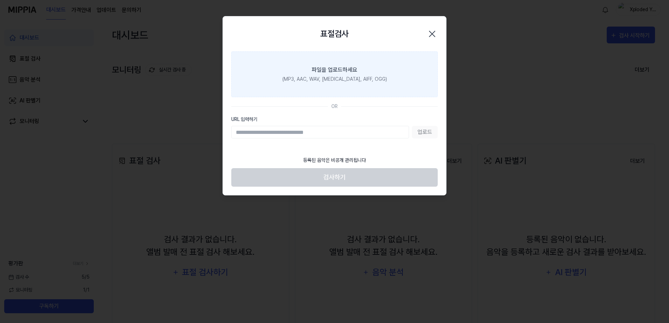 This screenshot has width=669, height=323. Describe the element at coordinates (334, 160) in the screenshot. I see `div: 등록된 음악은 비공개 관리됩니다` at that location.